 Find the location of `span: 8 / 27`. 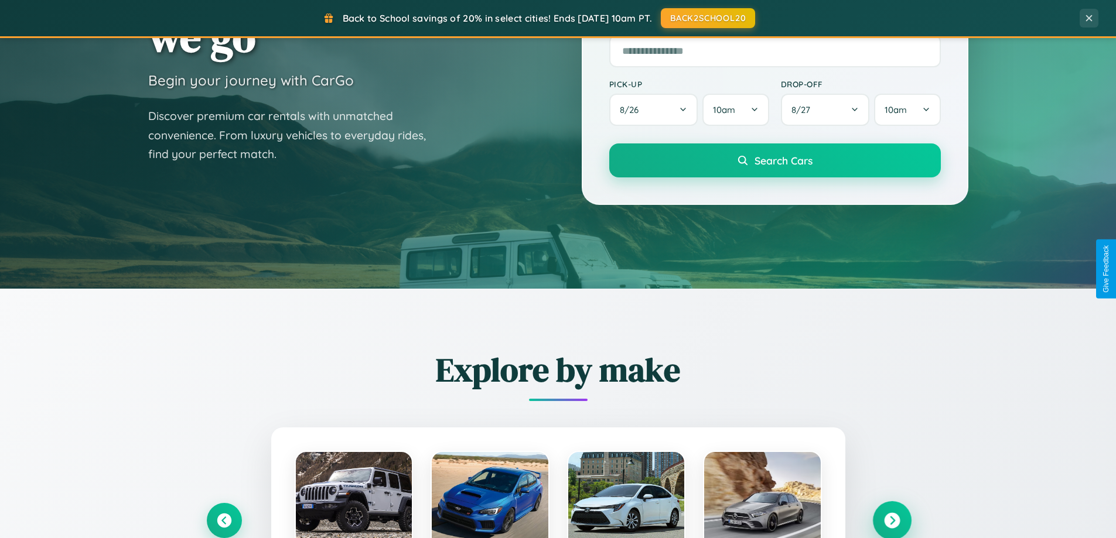

span: 8 / 27 is located at coordinates (804, 110).